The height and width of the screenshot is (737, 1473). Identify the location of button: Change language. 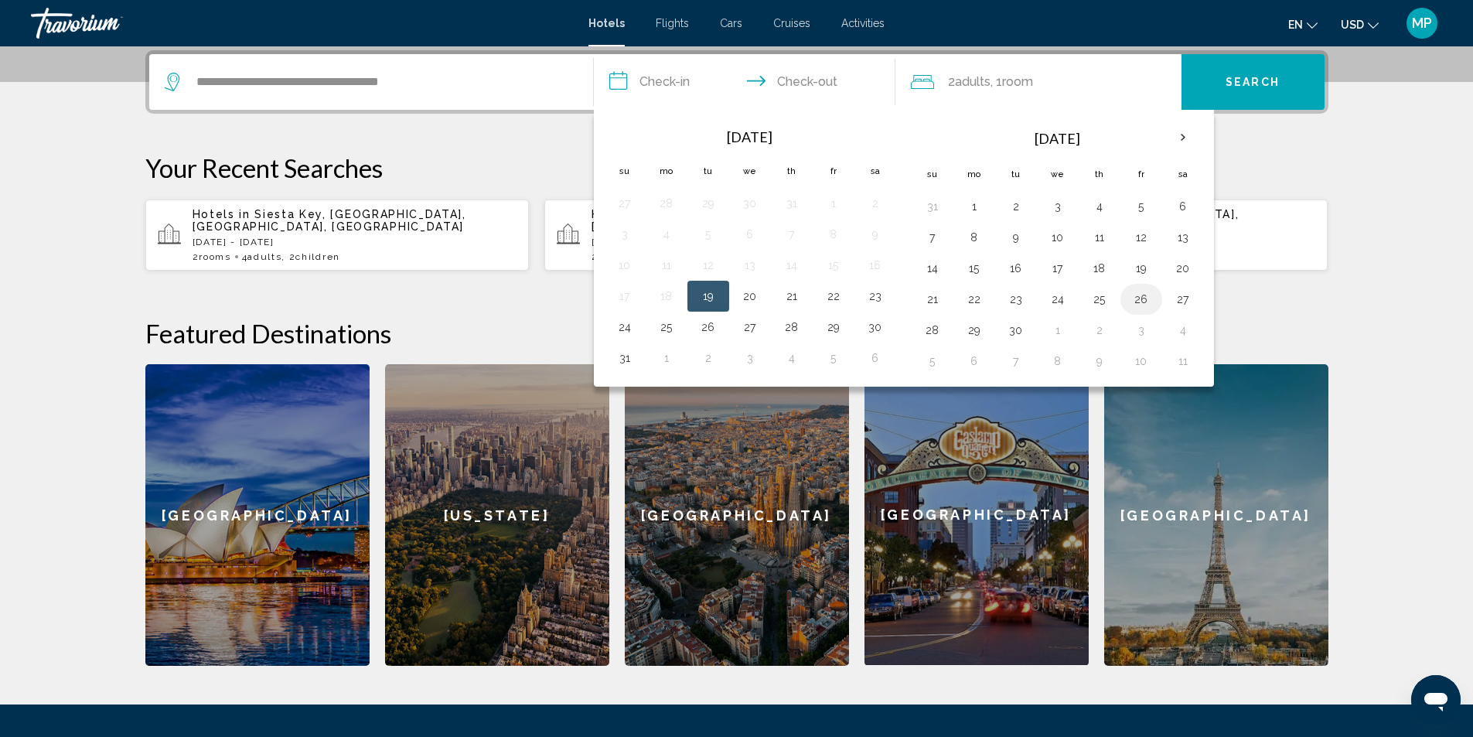
(1303, 24).